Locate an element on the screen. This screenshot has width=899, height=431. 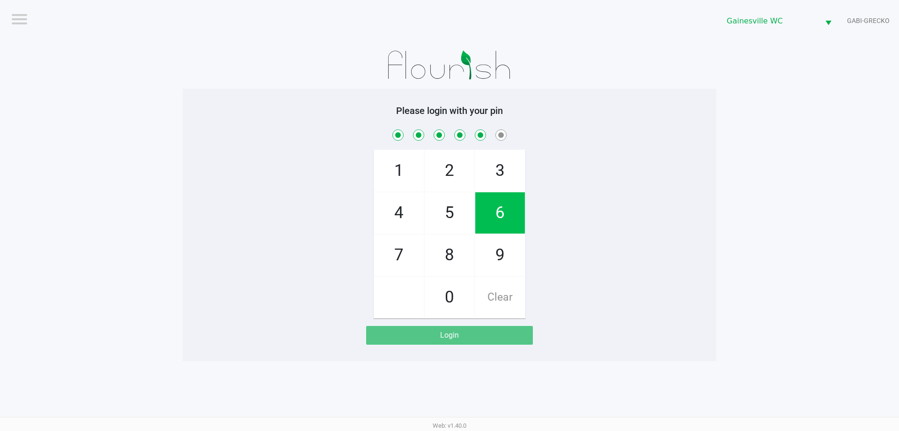
span: 4 is located at coordinates (399, 213).